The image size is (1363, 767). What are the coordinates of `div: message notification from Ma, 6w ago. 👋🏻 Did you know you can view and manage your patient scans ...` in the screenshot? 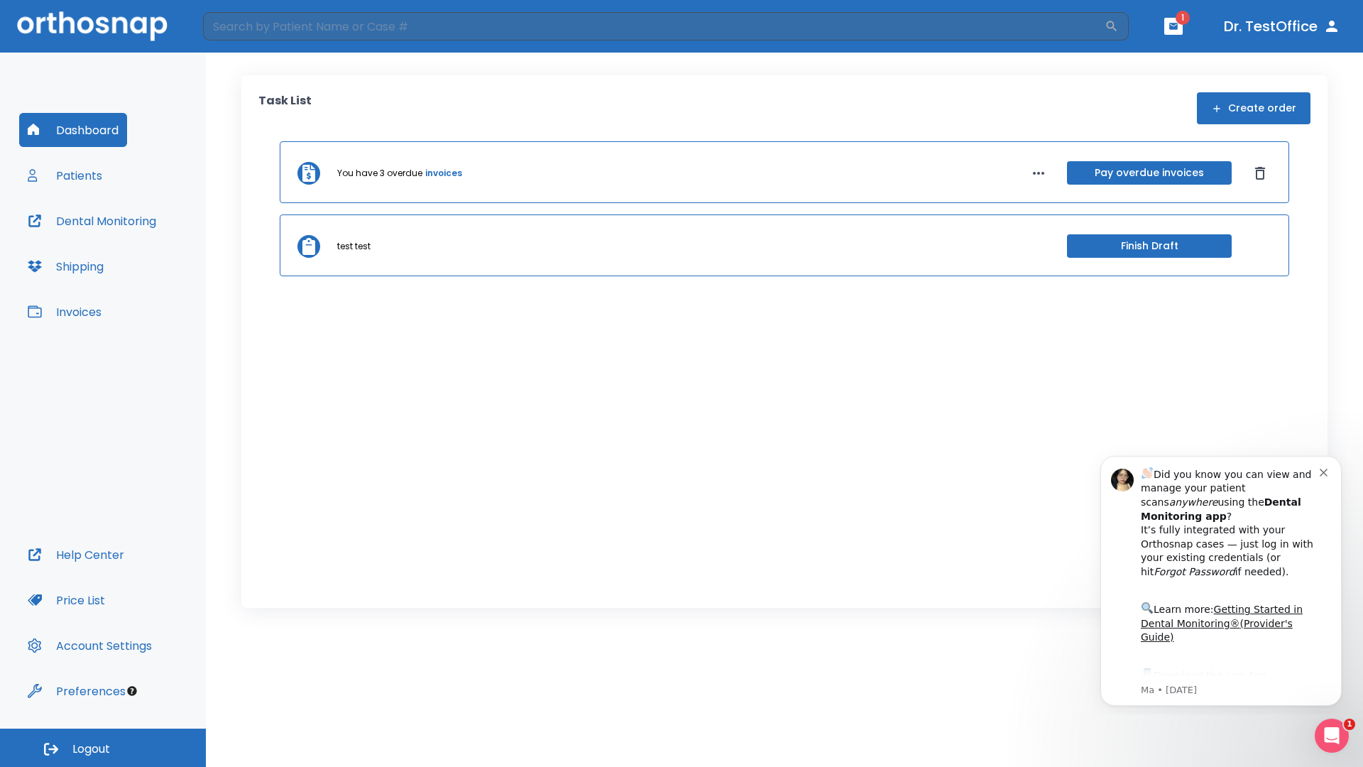 It's located at (142, 138).